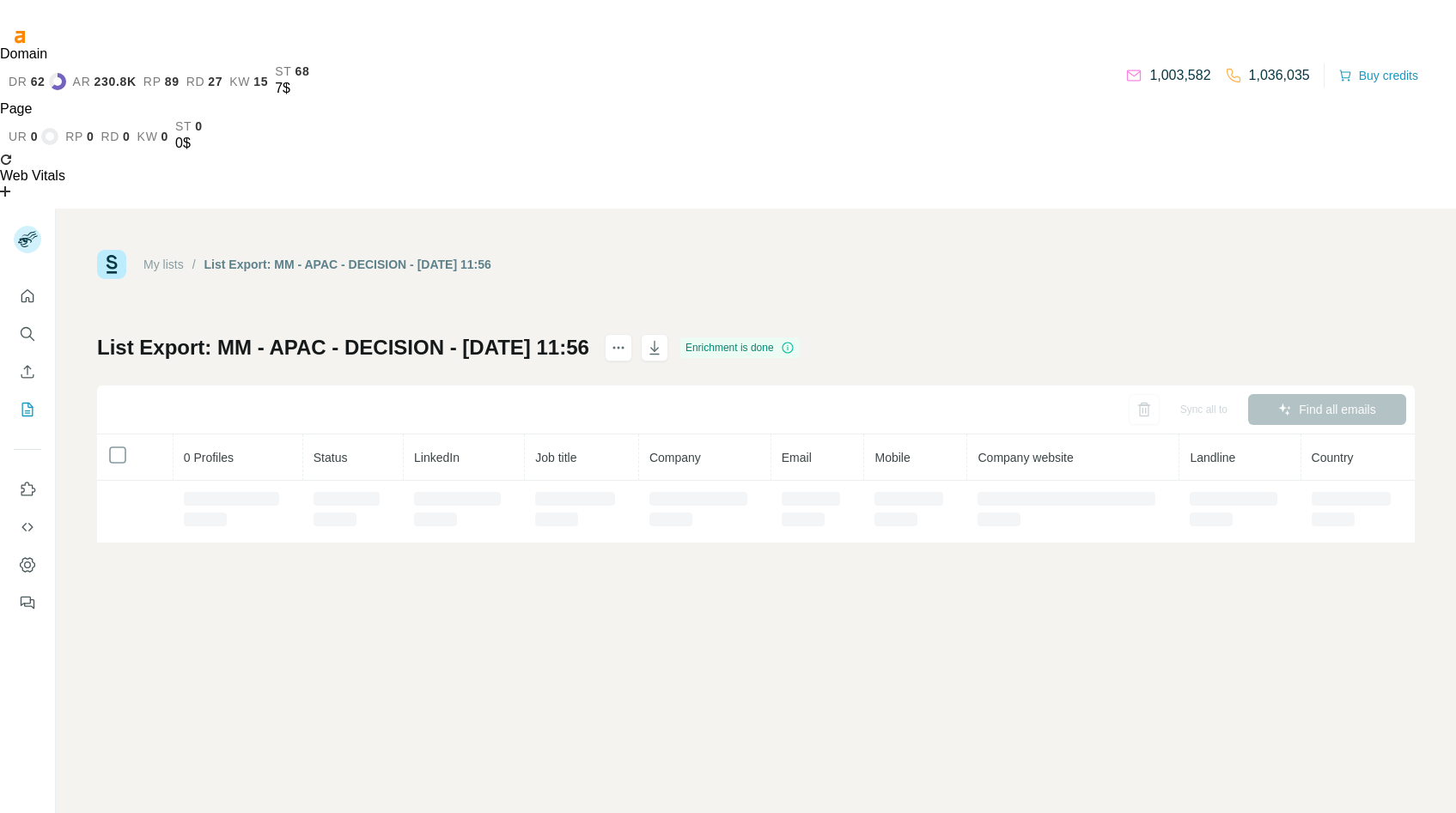  I want to click on span: 89, so click(172, 82).